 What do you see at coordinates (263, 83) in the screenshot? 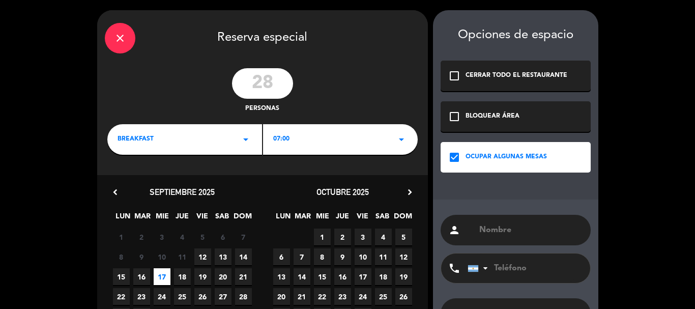
I see `input: 0` at bounding box center [263, 83].